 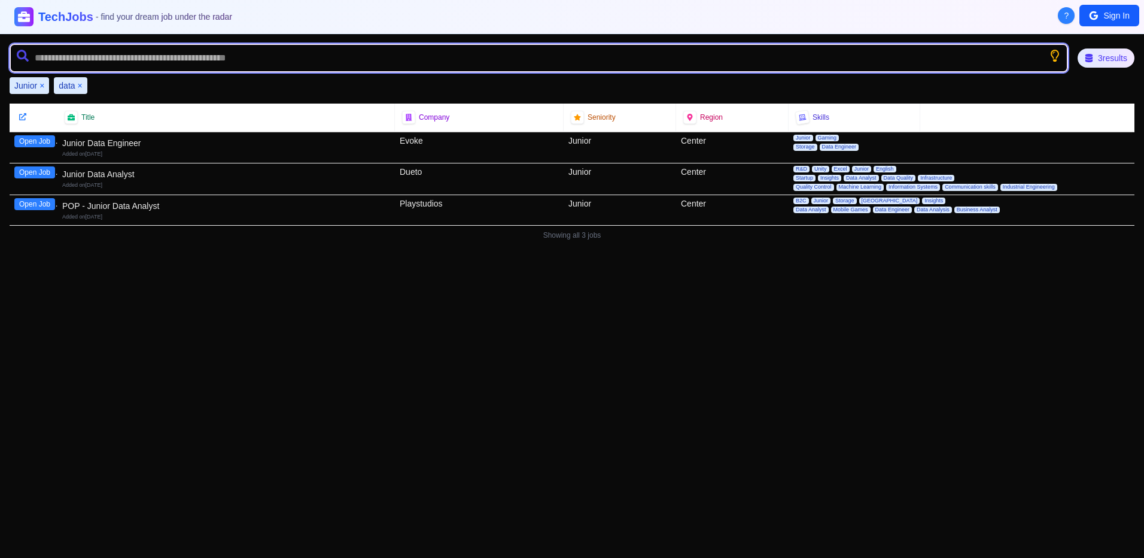 What do you see at coordinates (135, 17) in the screenshot?
I see `h1: TechJobs` at bounding box center [135, 17].